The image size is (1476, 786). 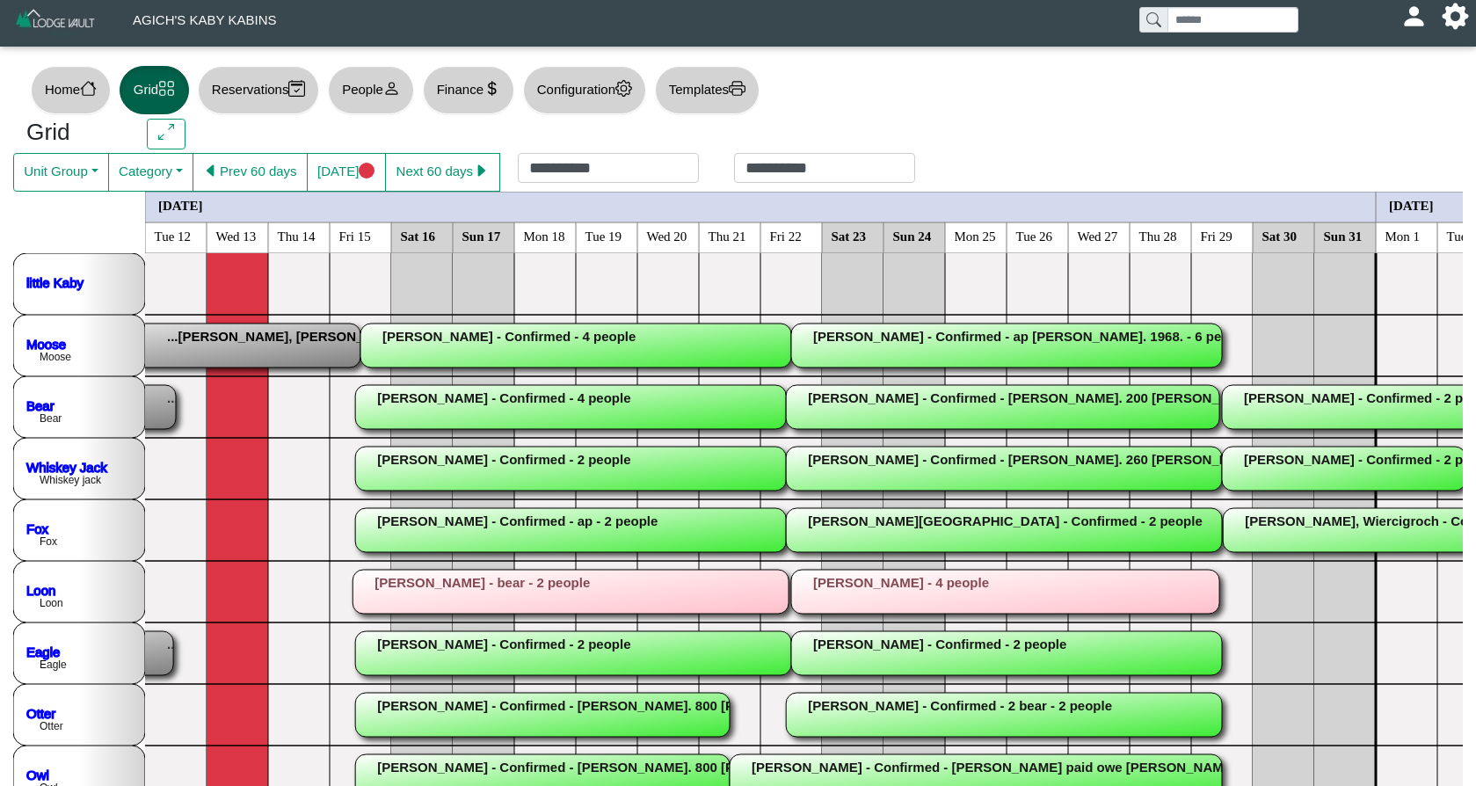 What do you see at coordinates (166, 88) in the screenshot?
I see `svg: grid` at bounding box center [166, 88].